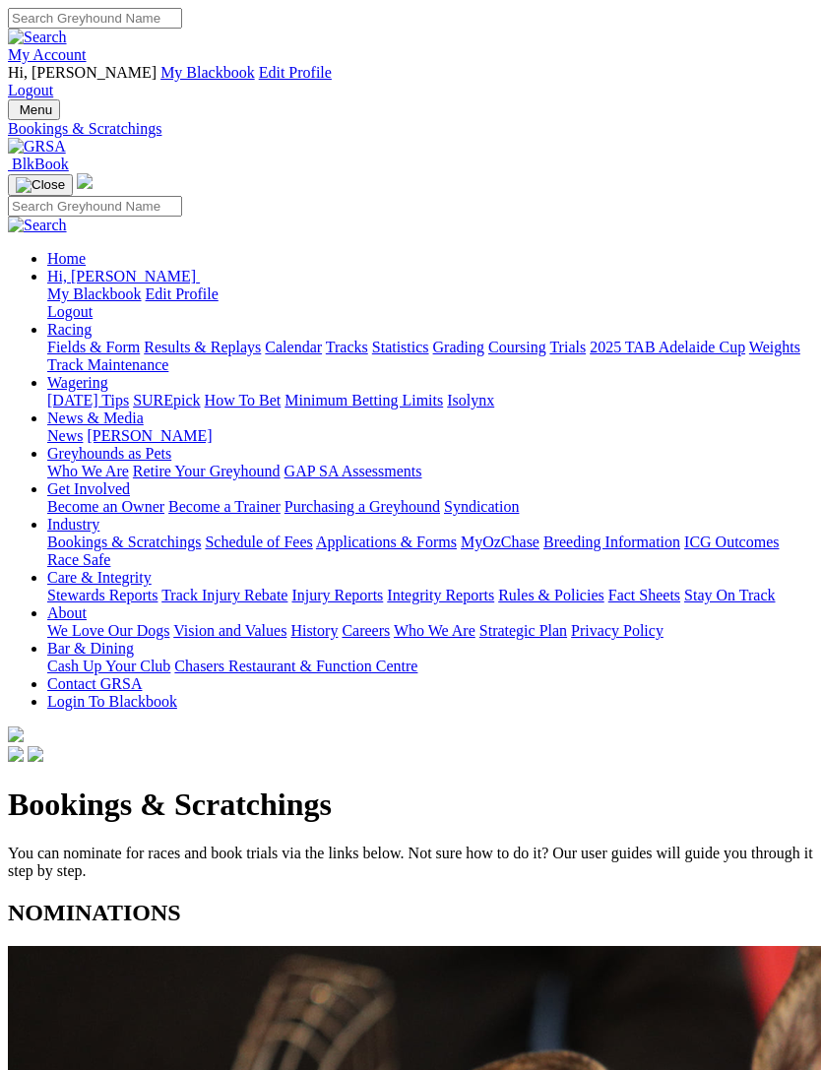 This screenshot has width=821, height=1070. What do you see at coordinates (67, 612) in the screenshot?
I see `a: About` at bounding box center [67, 612].